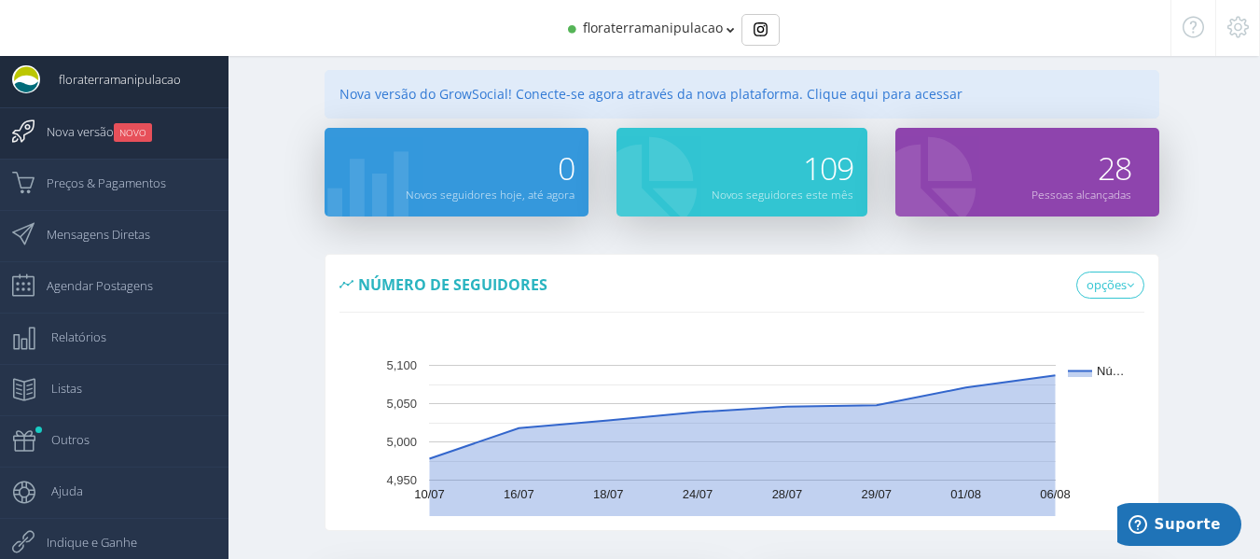 The height and width of the screenshot is (559, 1260). Describe the element at coordinates (26, 79) in the screenshot. I see `img: User Image` at that location.